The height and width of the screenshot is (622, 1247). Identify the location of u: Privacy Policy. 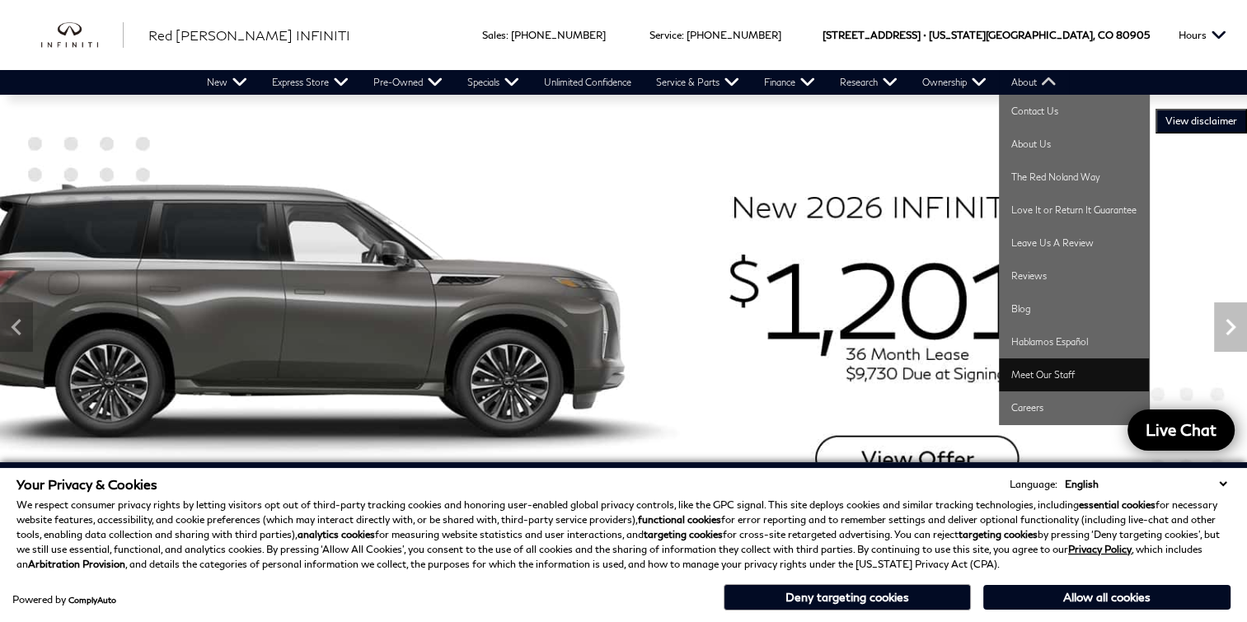
(1099, 549).